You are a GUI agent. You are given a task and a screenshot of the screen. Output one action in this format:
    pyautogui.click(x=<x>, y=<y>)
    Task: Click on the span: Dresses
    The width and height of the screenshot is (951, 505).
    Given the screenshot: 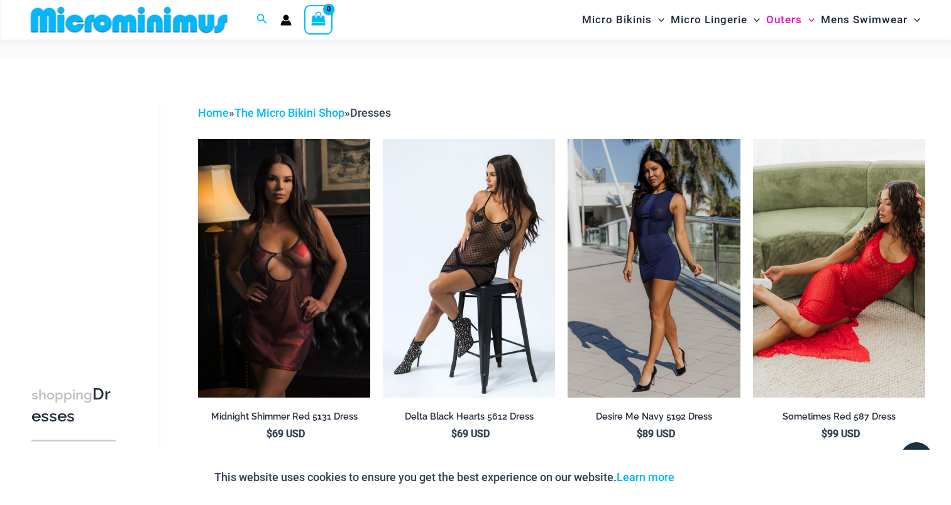 What is the action you would take?
    pyautogui.click(x=370, y=113)
    